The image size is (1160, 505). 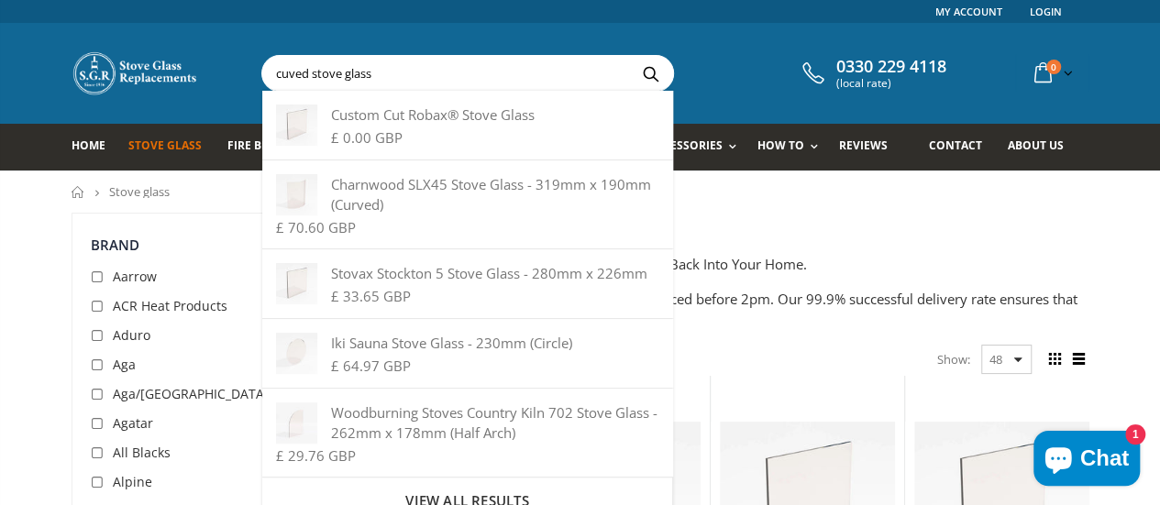 I want to click on span: All Blacks, so click(x=141, y=452).